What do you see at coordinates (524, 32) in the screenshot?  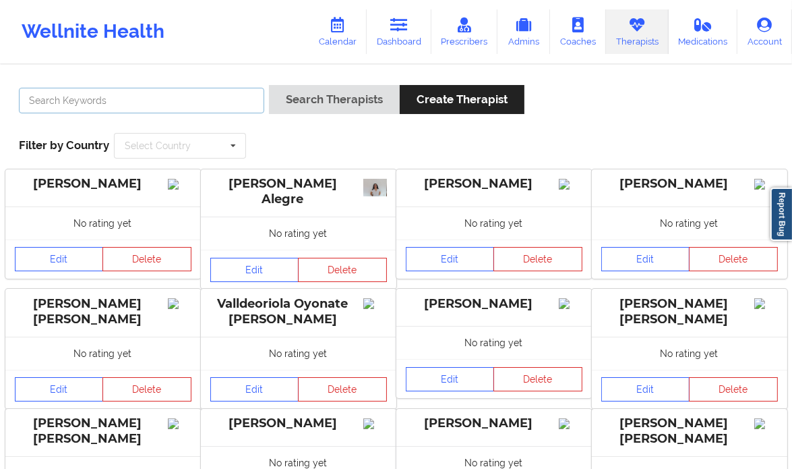 I see `a: Admins` at bounding box center [524, 32].